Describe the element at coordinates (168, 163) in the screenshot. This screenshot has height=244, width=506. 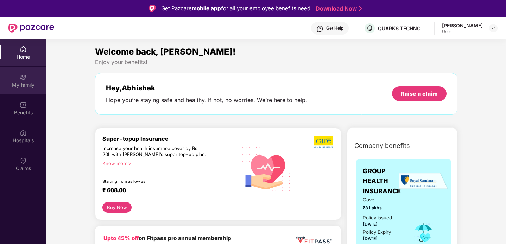
I see `div: Know more` at that location.